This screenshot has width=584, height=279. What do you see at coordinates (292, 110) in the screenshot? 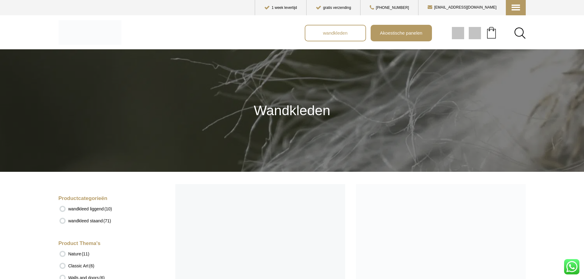
I see `span: Wandkleden` at bounding box center [292, 110].